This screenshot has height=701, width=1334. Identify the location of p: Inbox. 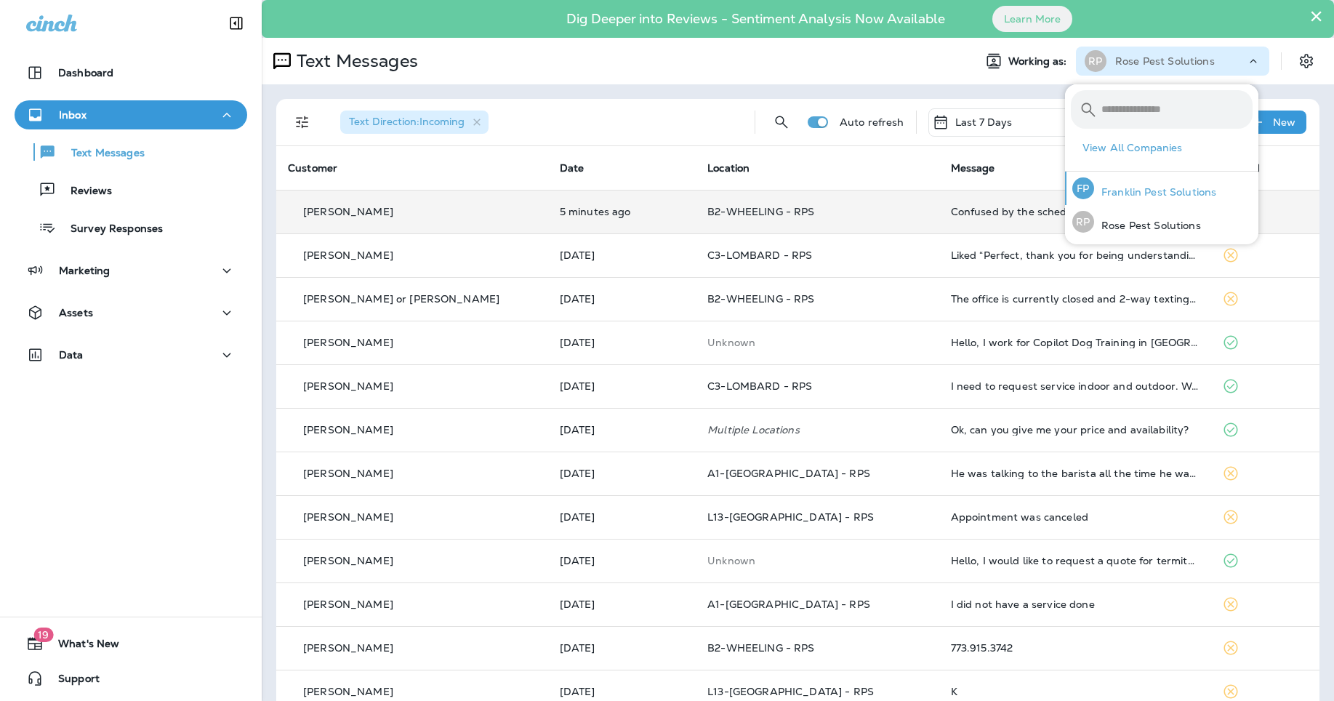
(73, 115).